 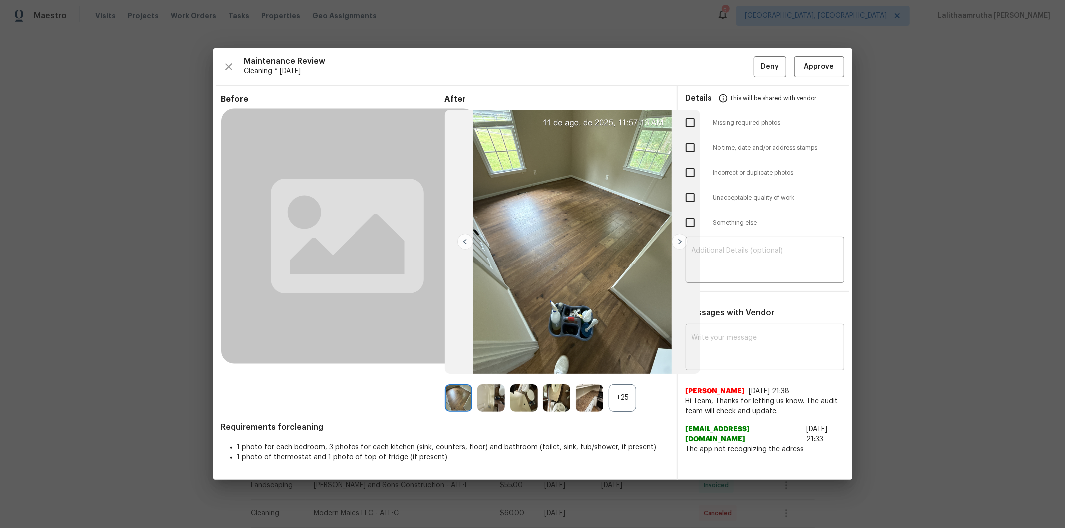 What do you see at coordinates (445, 428) in the screenshot?
I see `span: Requirements for cleaning` at bounding box center [445, 428].